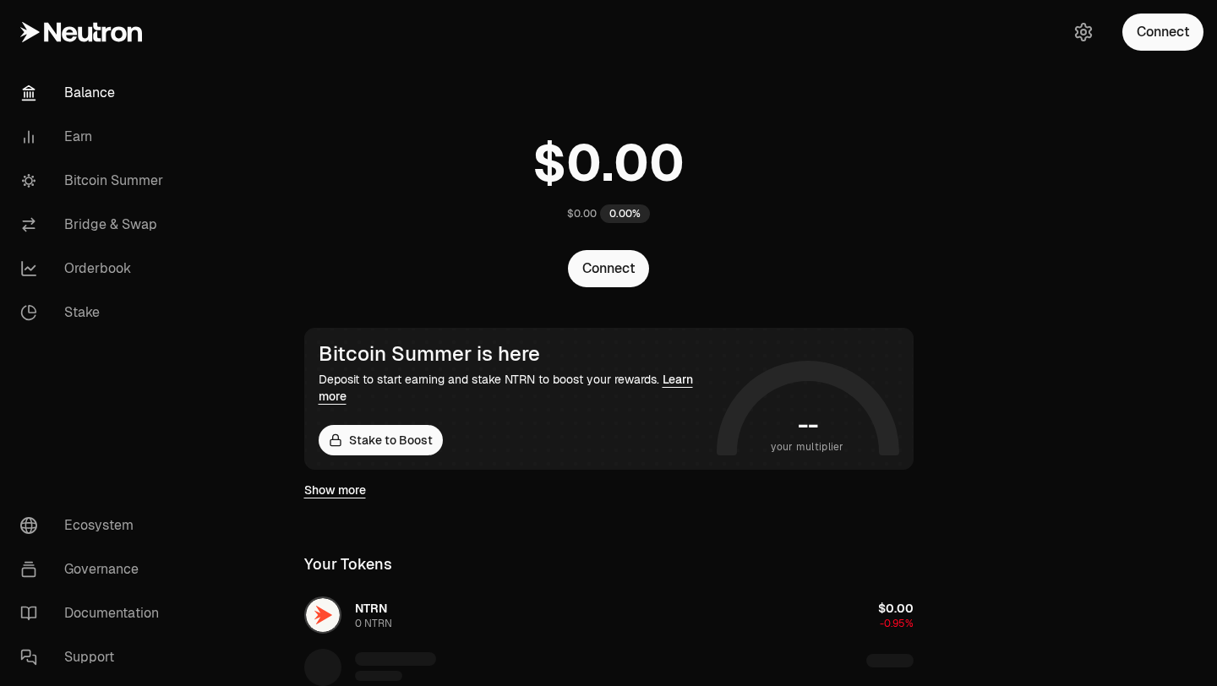  I want to click on div: Your Tokens, so click(348, 564).